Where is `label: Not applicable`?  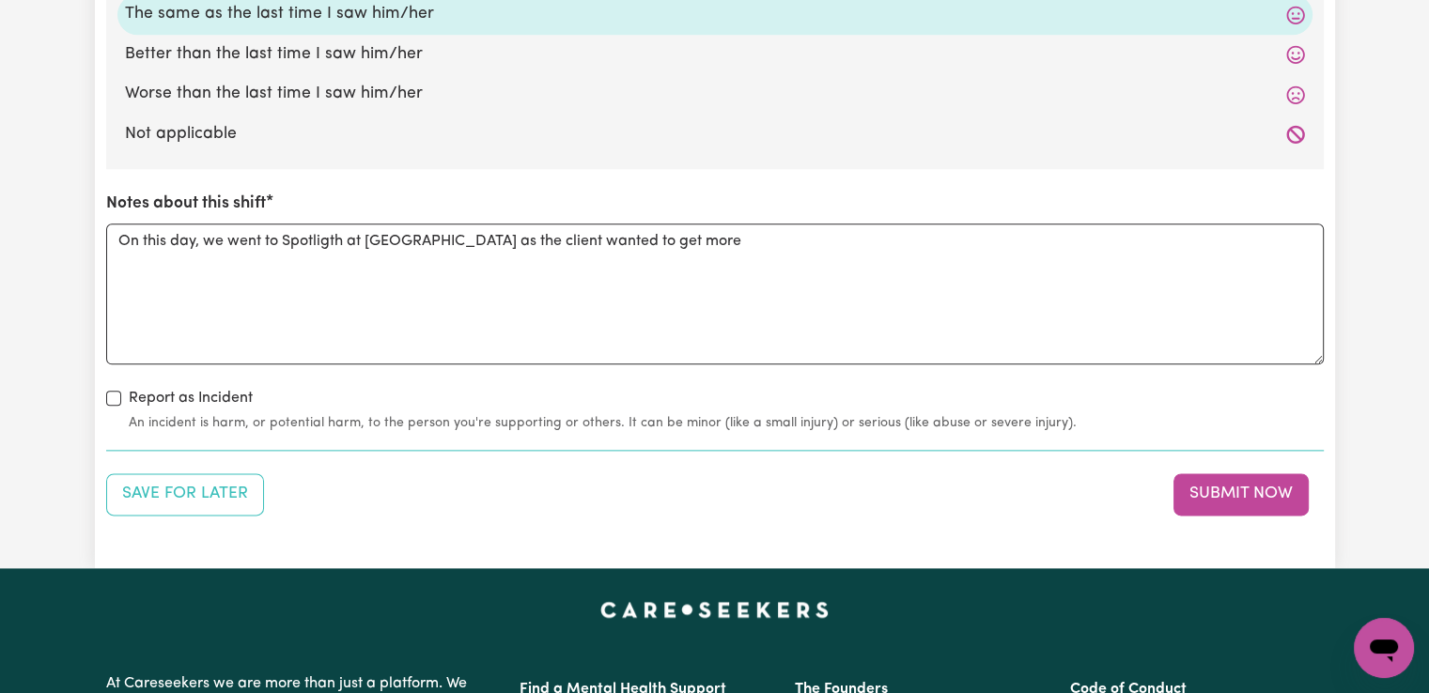
label: Not applicable is located at coordinates (715, 134).